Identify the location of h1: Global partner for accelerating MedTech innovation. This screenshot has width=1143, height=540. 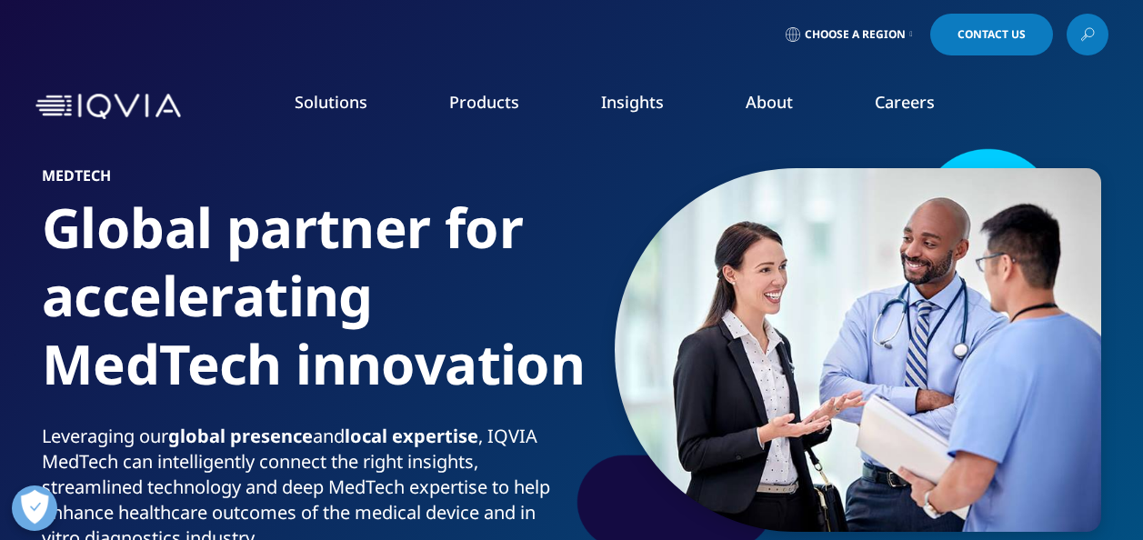
(303, 308).